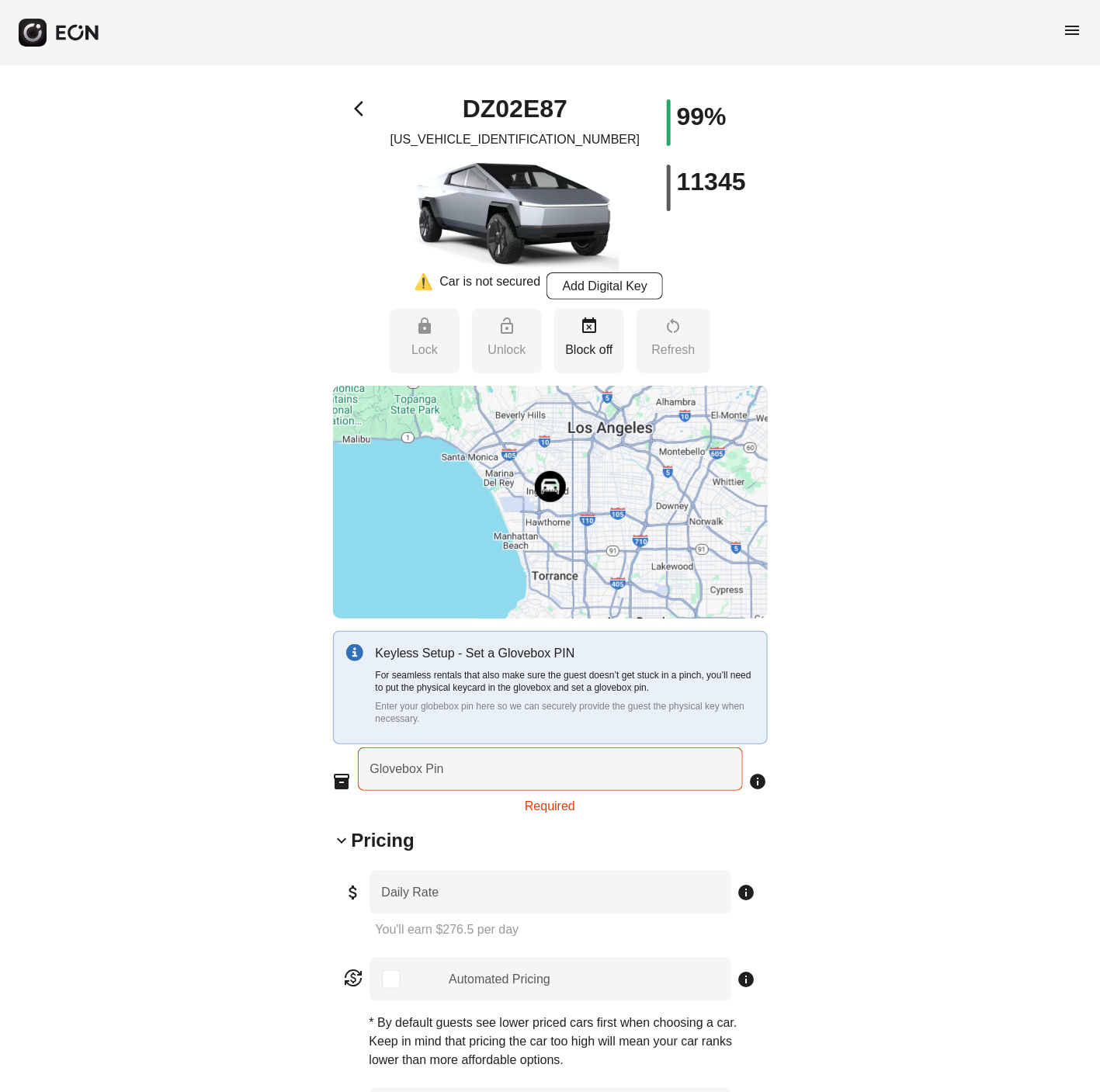  Describe the element at coordinates (407, 770) in the screenshot. I see `label: Glovebox Pin` at that location.